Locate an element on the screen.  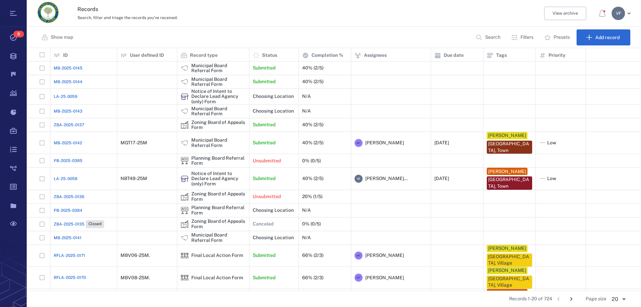
p: ID is located at coordinates (65, 55).